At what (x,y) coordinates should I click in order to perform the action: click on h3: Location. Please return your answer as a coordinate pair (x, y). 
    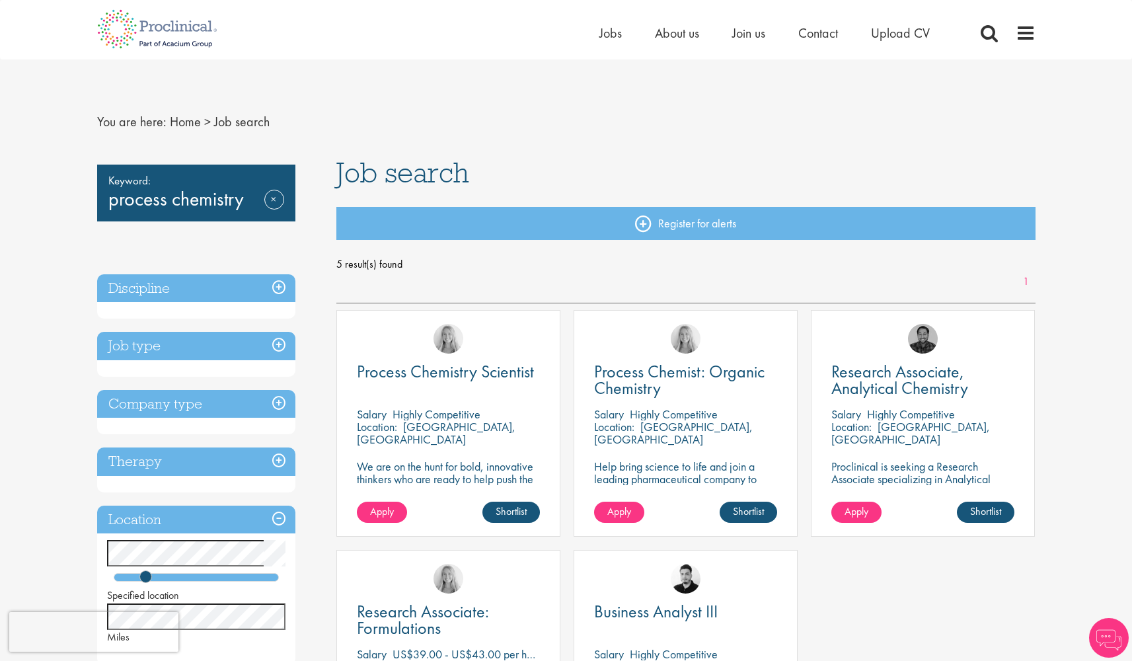
    Looking at the image, I should click on (196, 519).